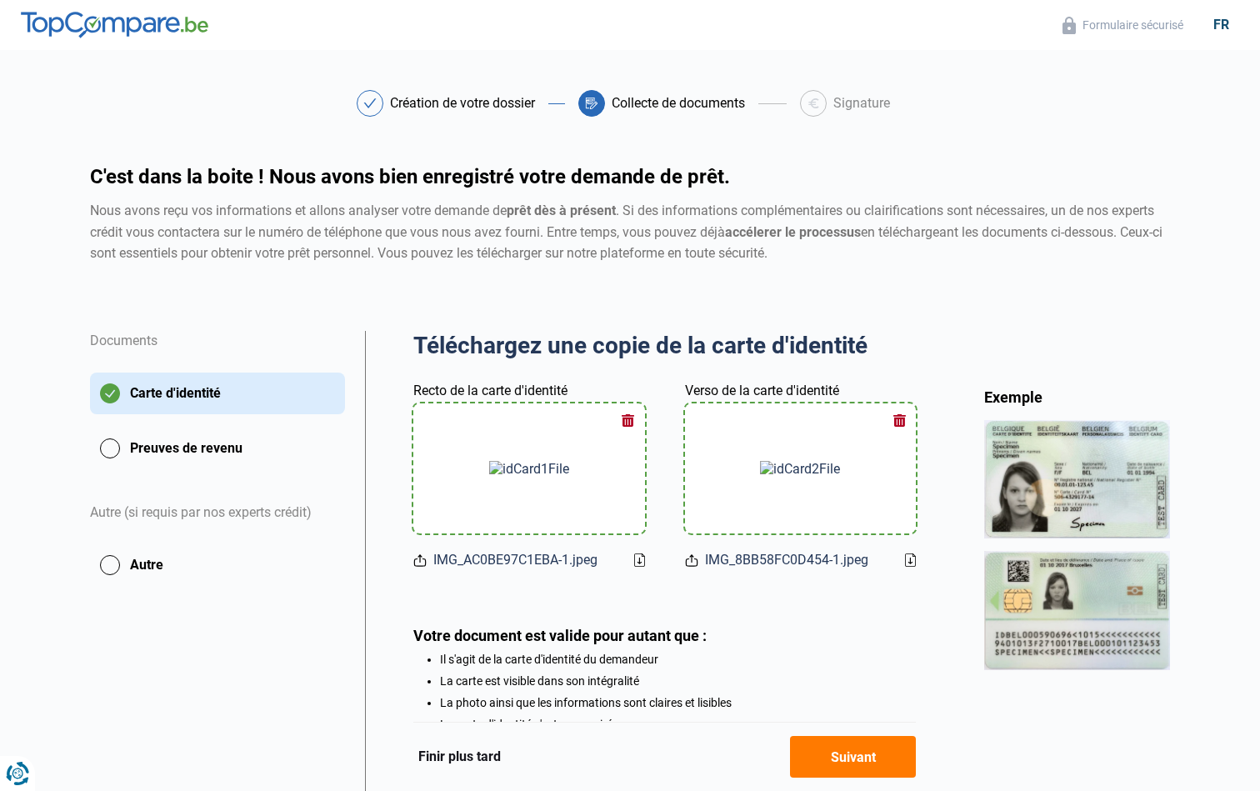  What do you see at coordinates (1122, 25) in the screenshot?
I see `button: Formulaire sécurisé` at bounding box center [1122, 25].